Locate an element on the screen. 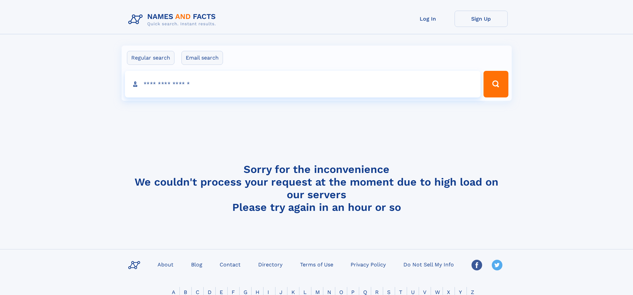  a: Blog is located at coordinates (197, 264).